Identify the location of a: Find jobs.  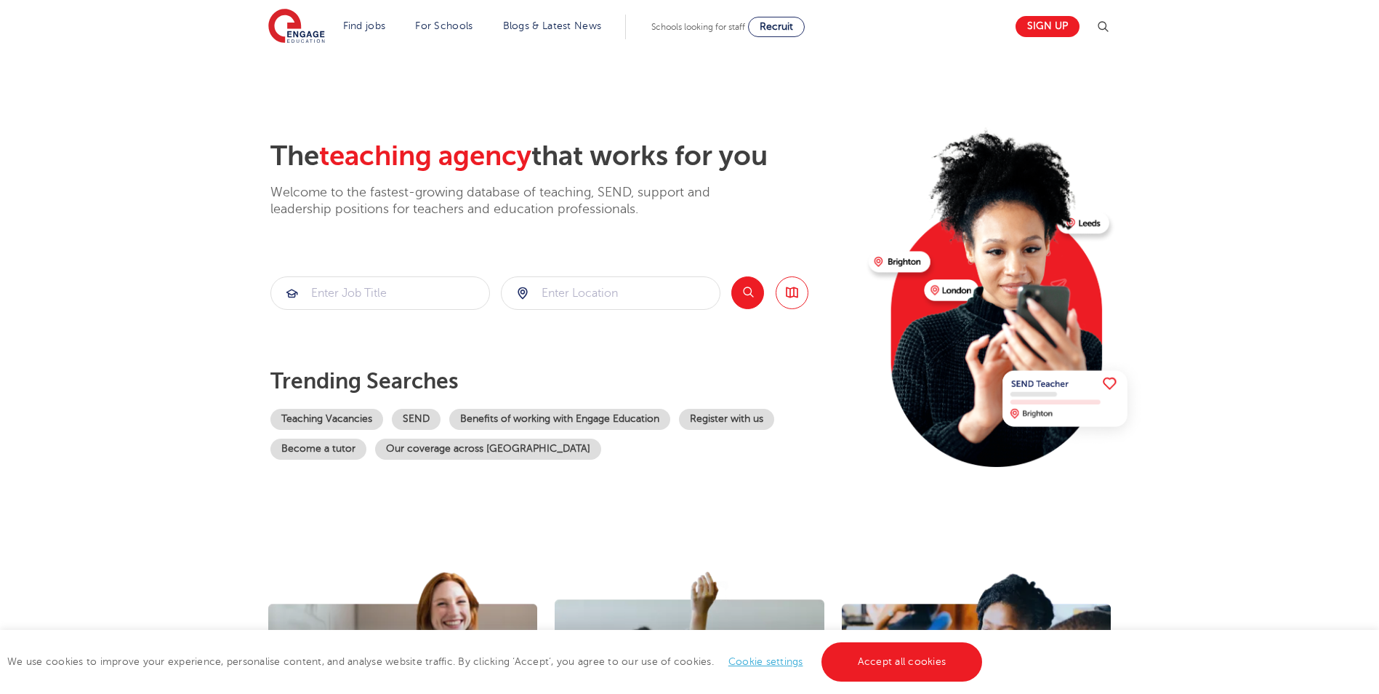
(364, 25).